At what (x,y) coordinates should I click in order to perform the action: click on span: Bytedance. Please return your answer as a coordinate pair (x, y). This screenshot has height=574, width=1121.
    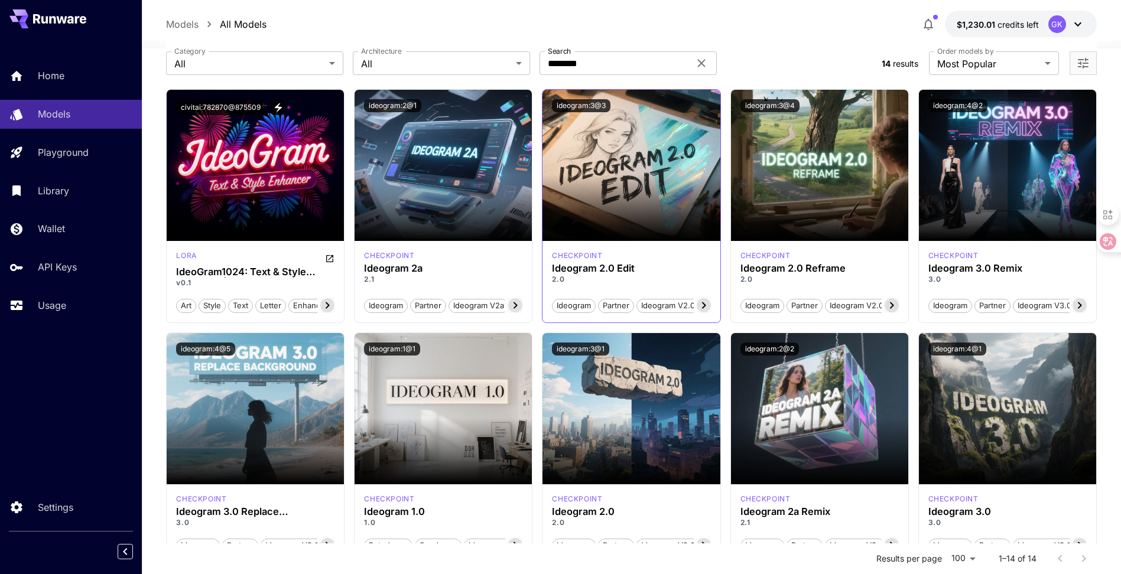
    Looking at the image, I should click on (388, 546).